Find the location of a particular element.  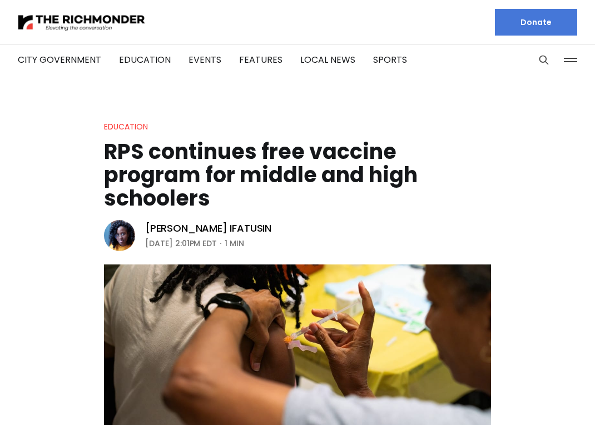

a: Events is located at coordinates (205, 59).